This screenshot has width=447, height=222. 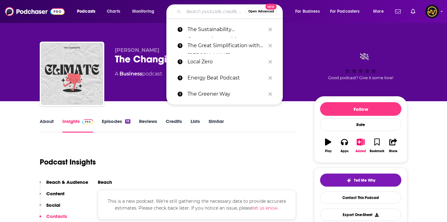 What do you see at coordinates (227, 62) in the screenshot?
I see `p: Local Zero` at bounding box center [227, 62].